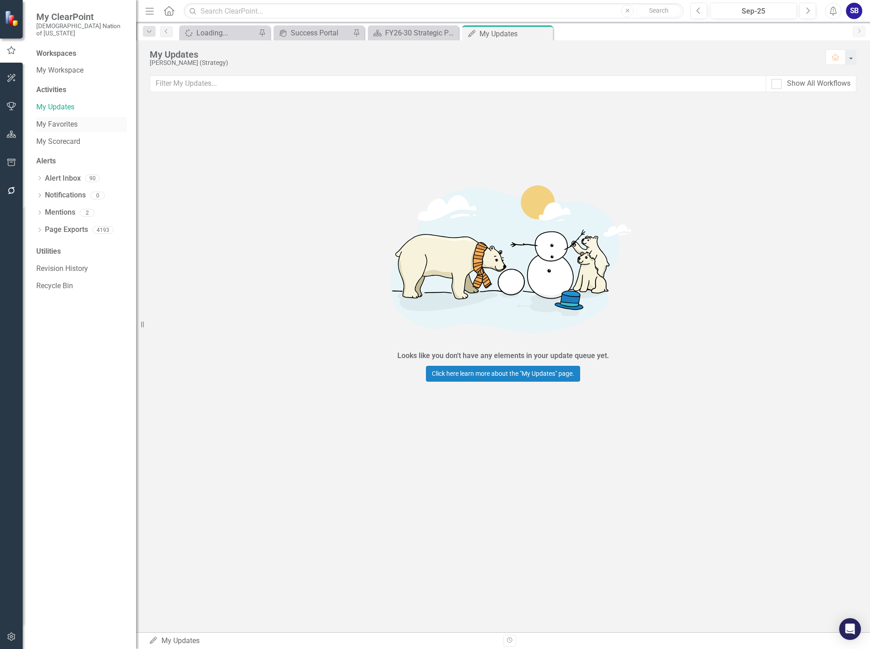 The image size is (870, 649). What do you see at coordinates (503, 374) in the screenshot?
I see `a: Click here learn more about the "My Updates" page.` at bounding box center [503, 374].